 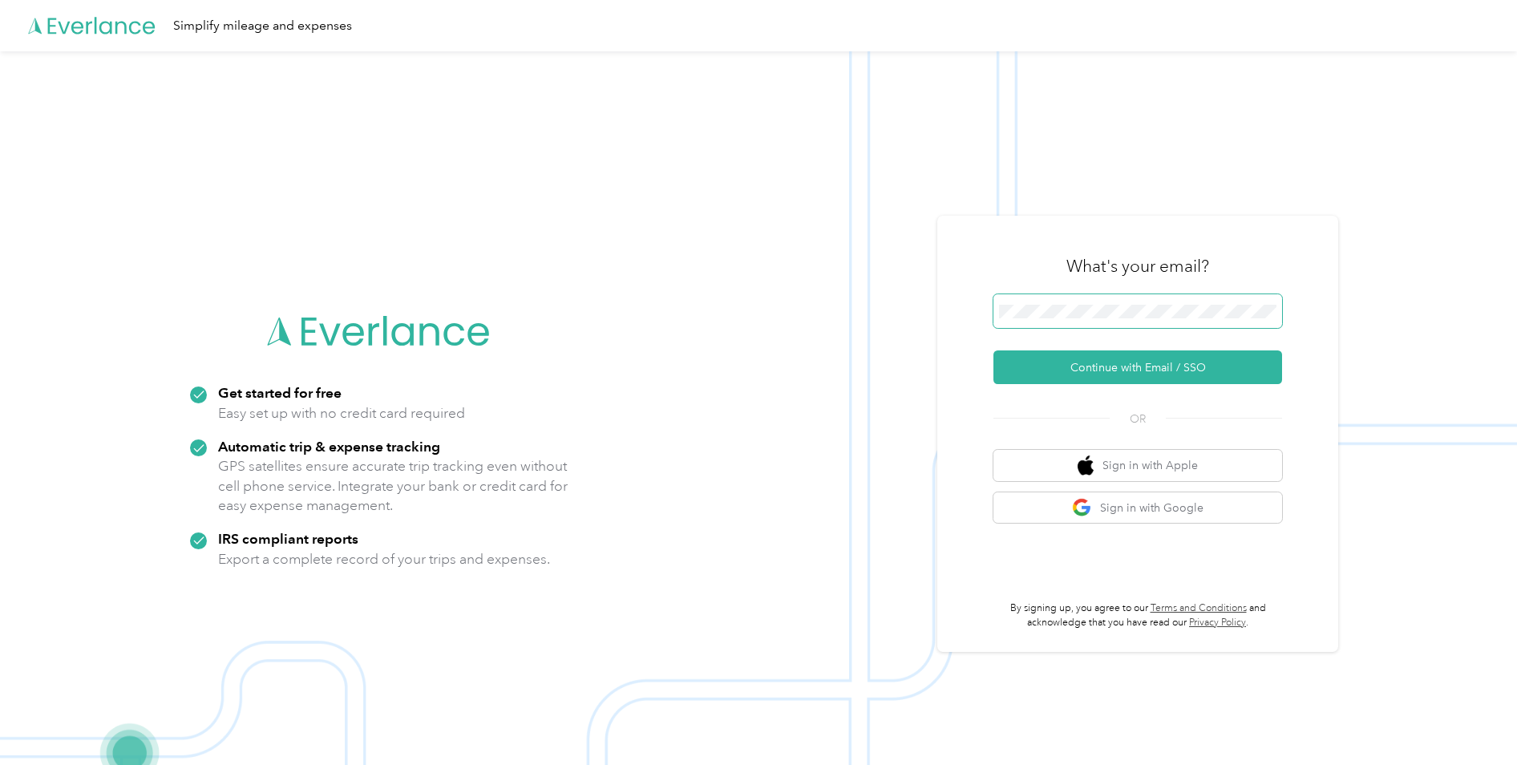 I want to click on strong: Automatic trip & expense tracking, so click(x=329, y=446).